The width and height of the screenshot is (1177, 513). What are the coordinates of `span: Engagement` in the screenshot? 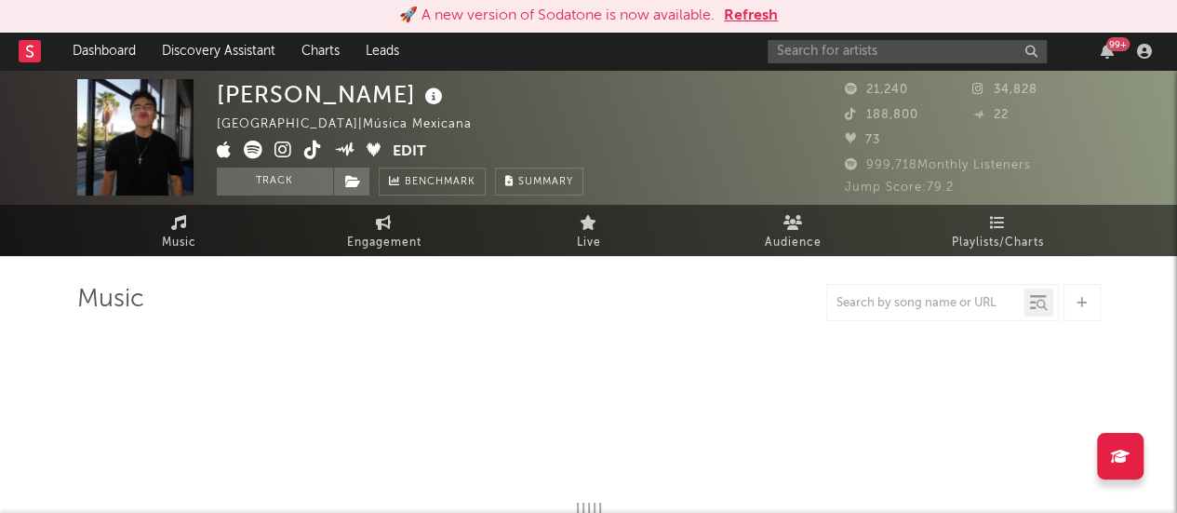 It's located at (384, 243).